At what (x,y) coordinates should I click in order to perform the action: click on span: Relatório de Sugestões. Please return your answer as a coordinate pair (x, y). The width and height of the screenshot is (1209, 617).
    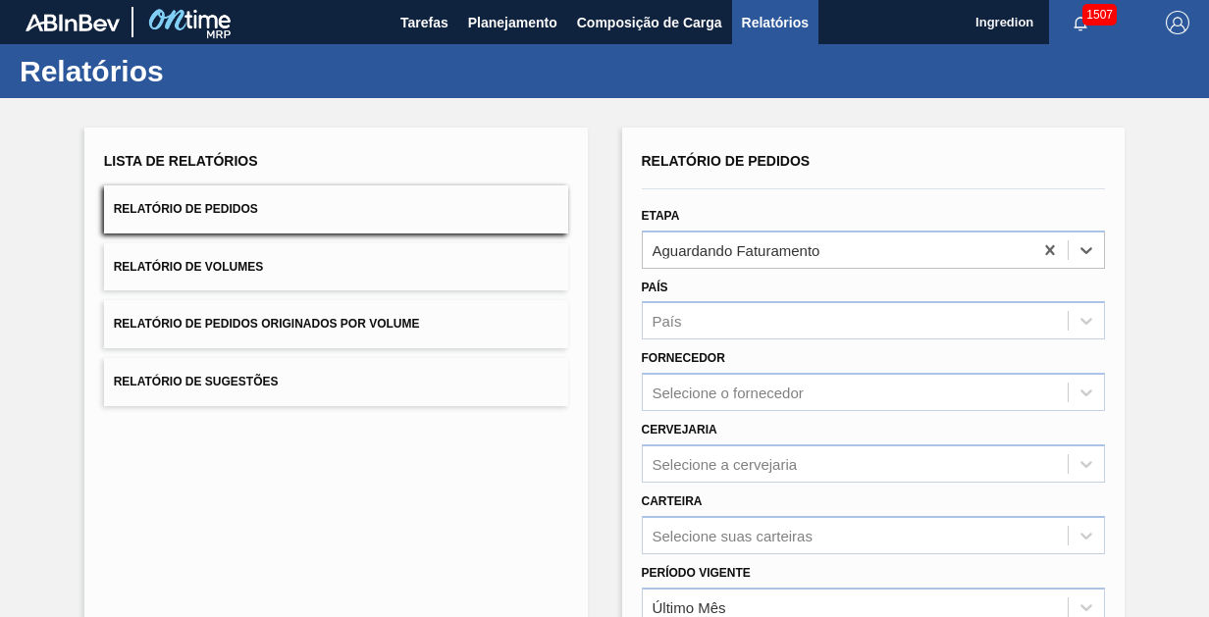
    Looking at the image, I should click on (196, 382).